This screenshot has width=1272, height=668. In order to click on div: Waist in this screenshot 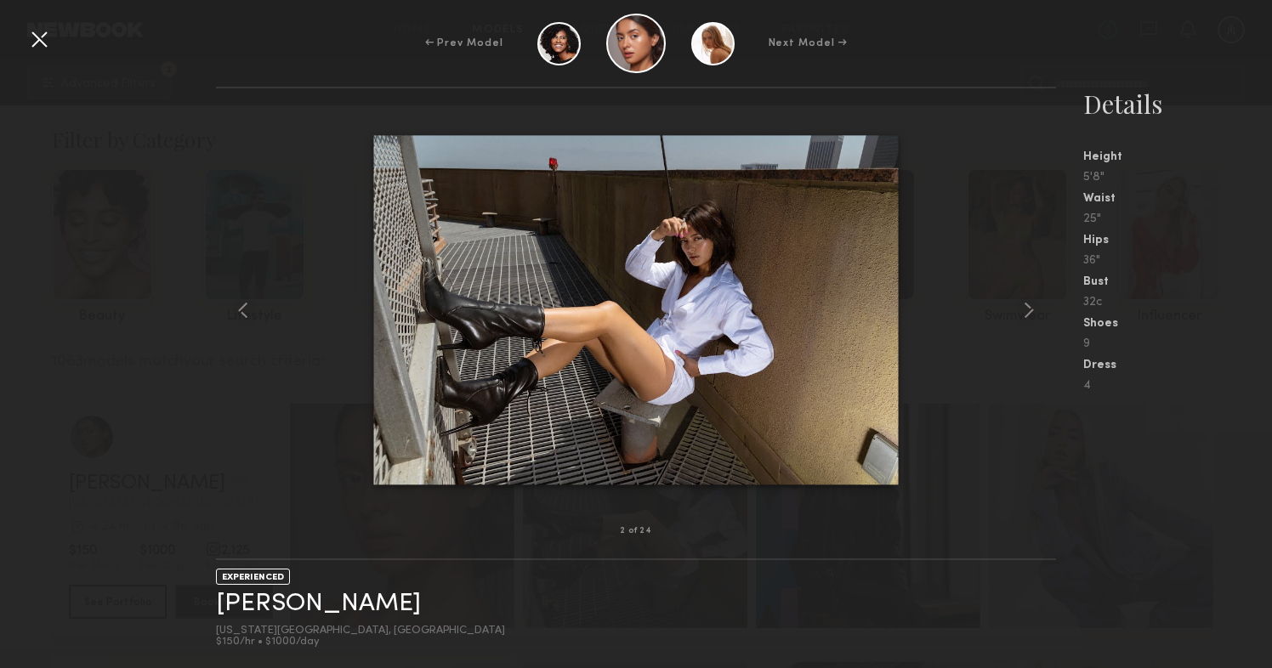, I will do `click(1177, 199)`.